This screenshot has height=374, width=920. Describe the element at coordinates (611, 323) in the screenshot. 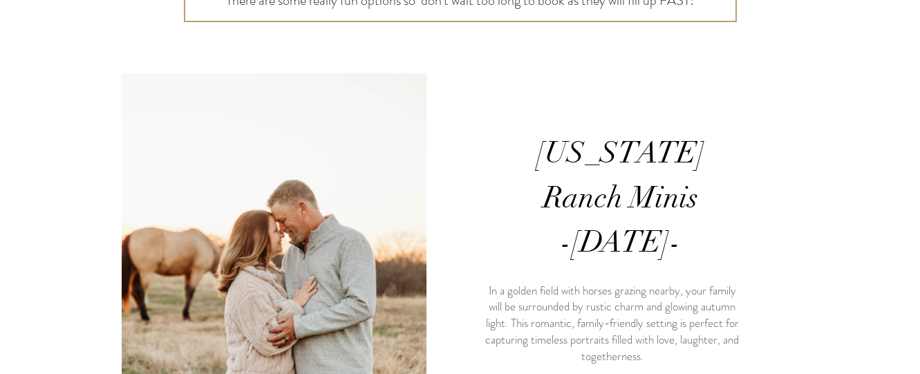

I see `span: In a golden field with horses grazing nearby, your family will be surrounded by rustic charm and ...` at that location.